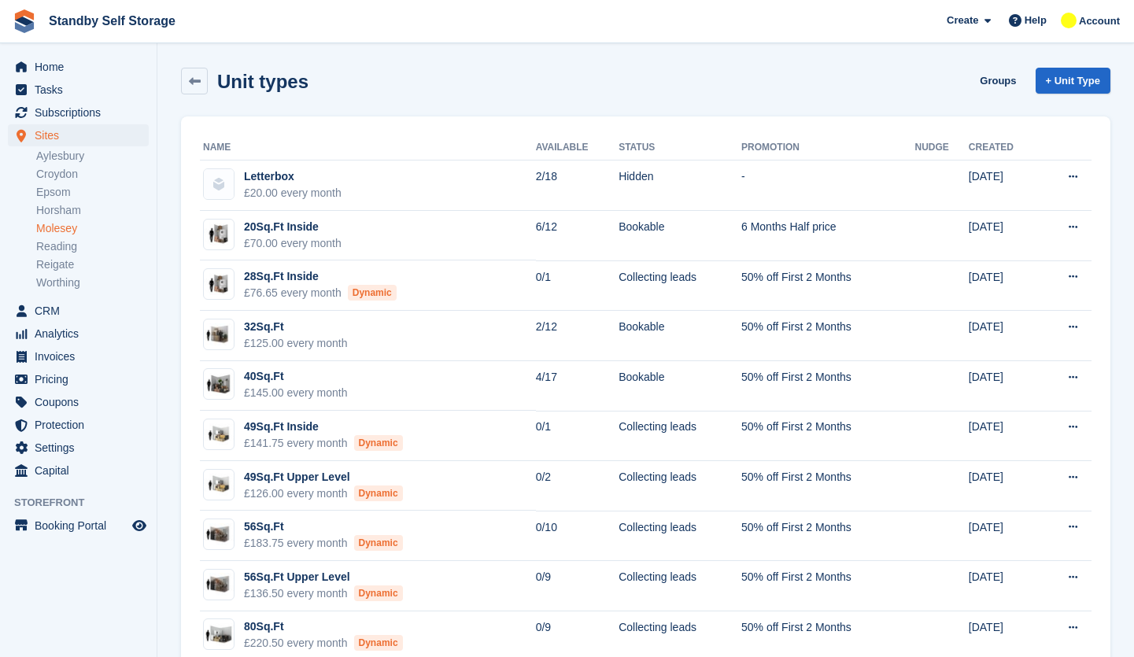 This screenshot has width=1134, height=657. I want to click on div: £183.75 every month, so click(323, 543).